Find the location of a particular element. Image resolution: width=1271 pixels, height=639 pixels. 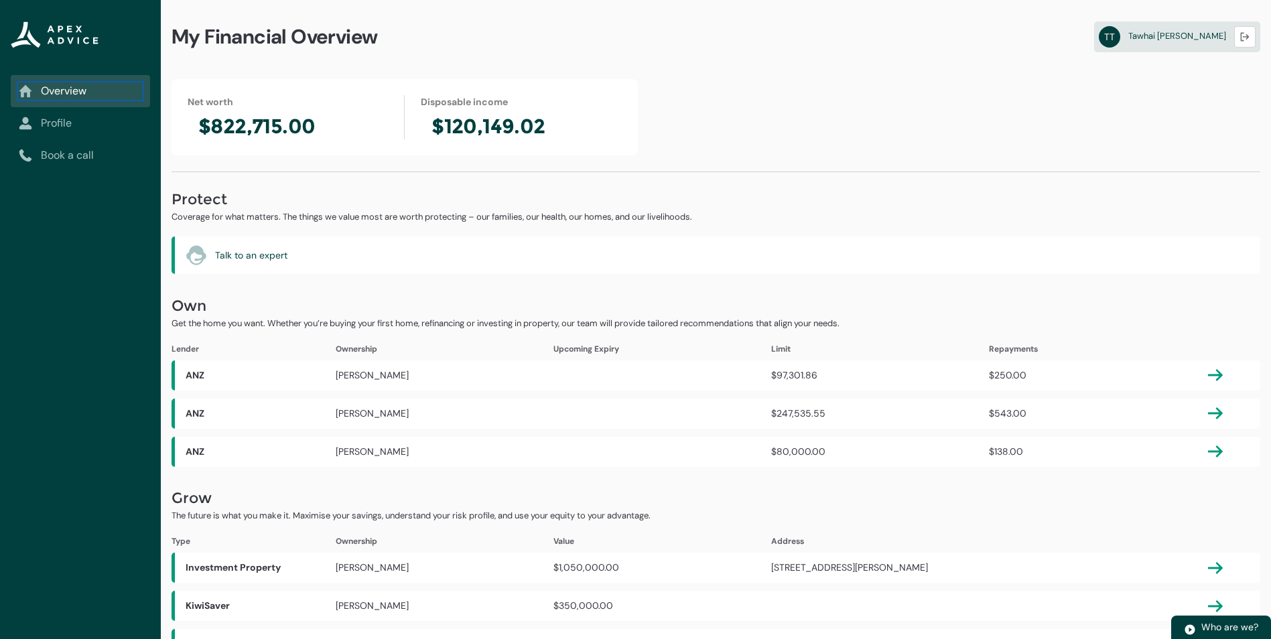

button: Logout is located at coordinates (1245, 37).